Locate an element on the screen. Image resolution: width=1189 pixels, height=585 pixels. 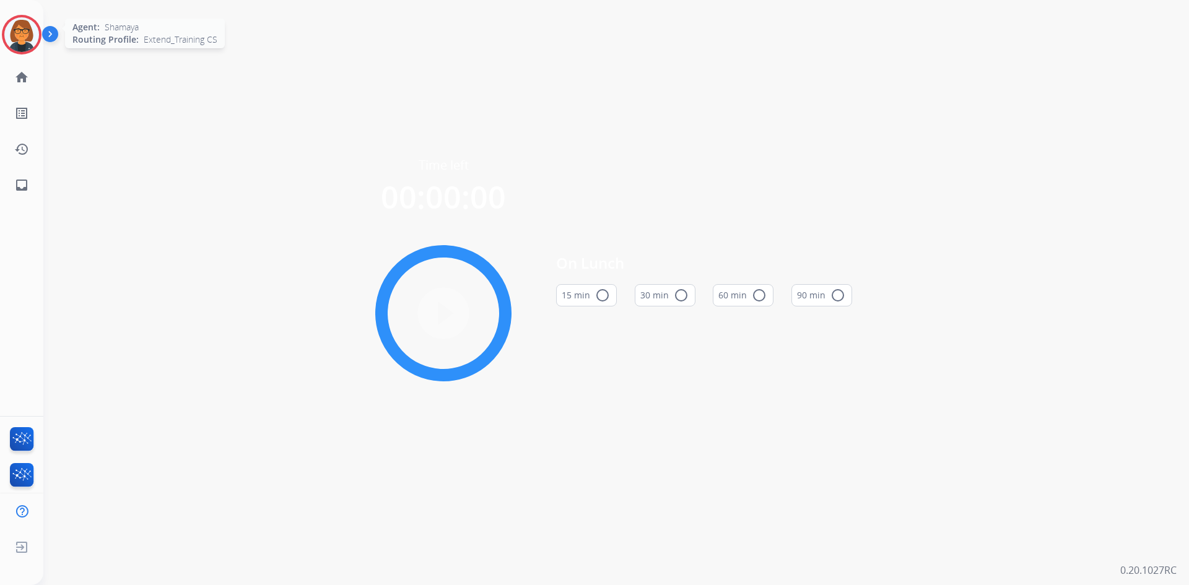
button: 90 min is located at coordinates (822, 295).